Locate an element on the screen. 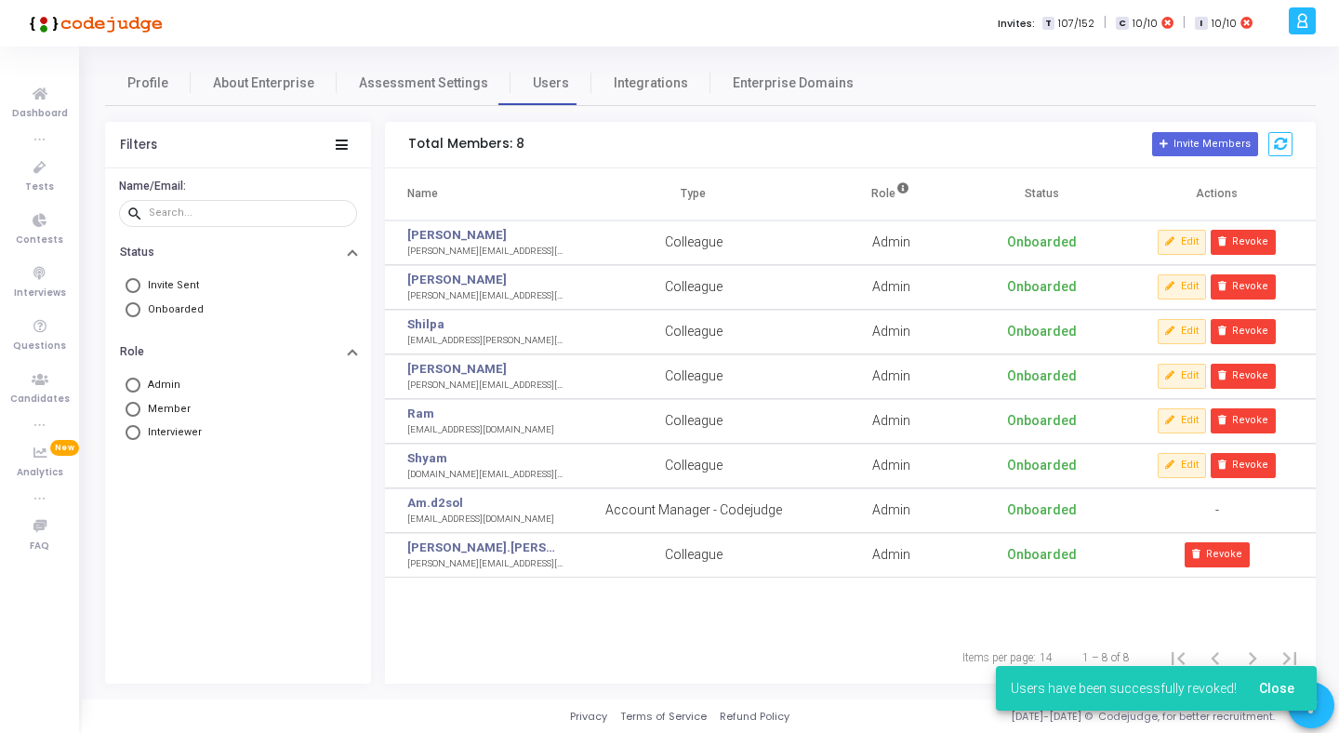 This screenshot has height=733, width=1339. label: Invites: is located at coordinates (1016, 23).